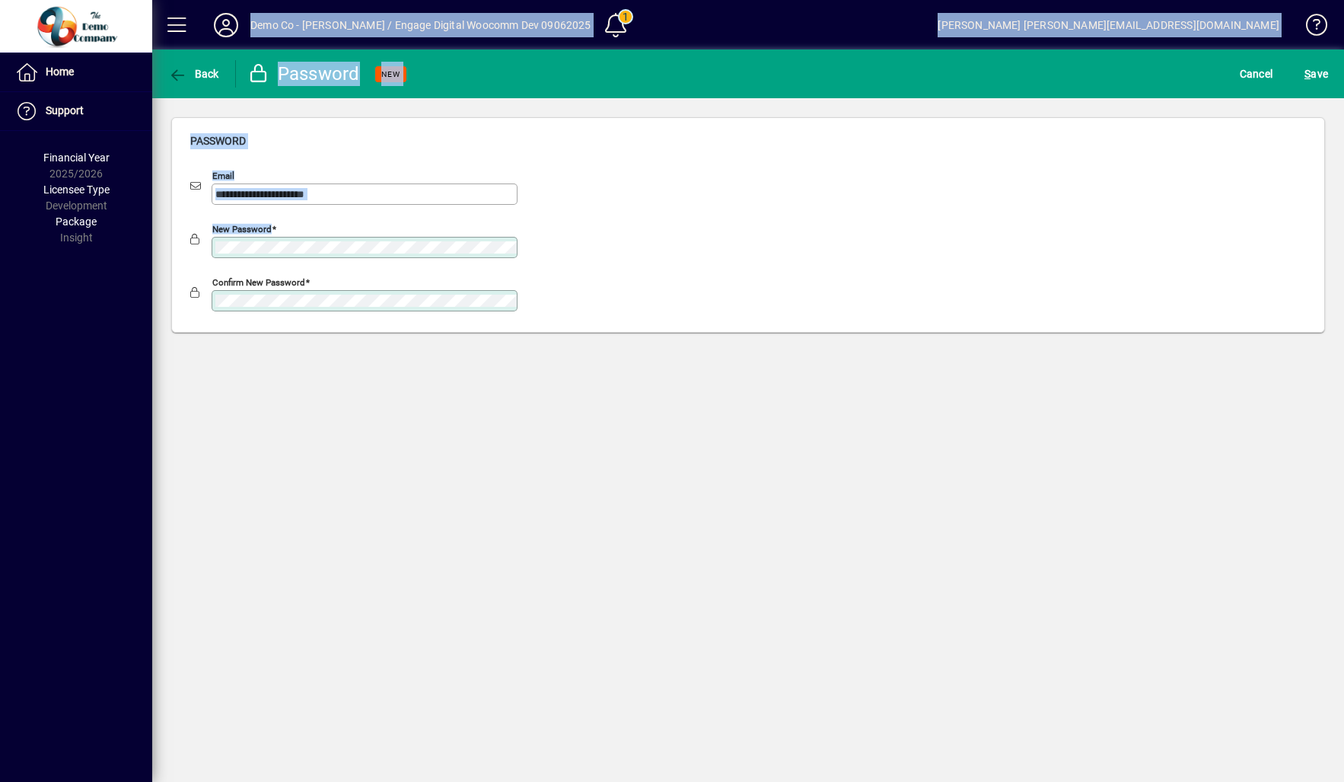  What do you see at coordinates (80, 72) in the screenshot?
I see `a: Home` at bounding box center [80, 72].